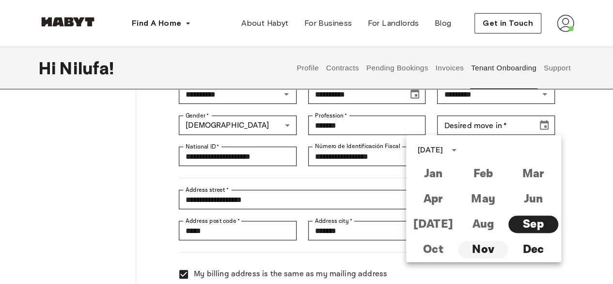 This screenshot has height=284, width=613. I want to click on button: calendar view is open, switch to year view, so click(454, 150).